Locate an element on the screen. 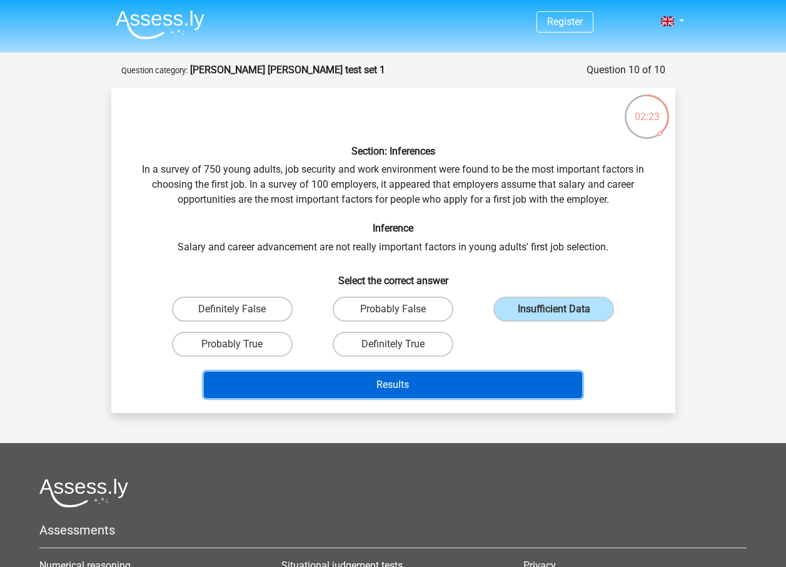 Image resolution: width=786 pixels, height=567 pixels. img: Assessly is located at coordinates (160, 24).